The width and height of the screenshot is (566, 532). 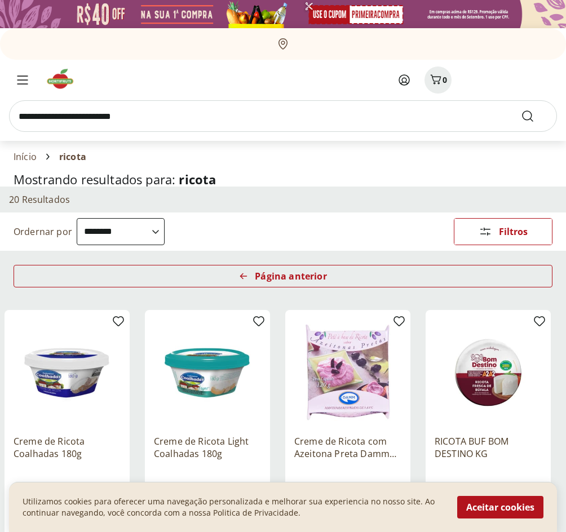 What do you see at coordinates (488, 448) in the screenshot?
I see `p: RICOTA BUF BOM DESTINO KG` at bounding box center [488, 448].